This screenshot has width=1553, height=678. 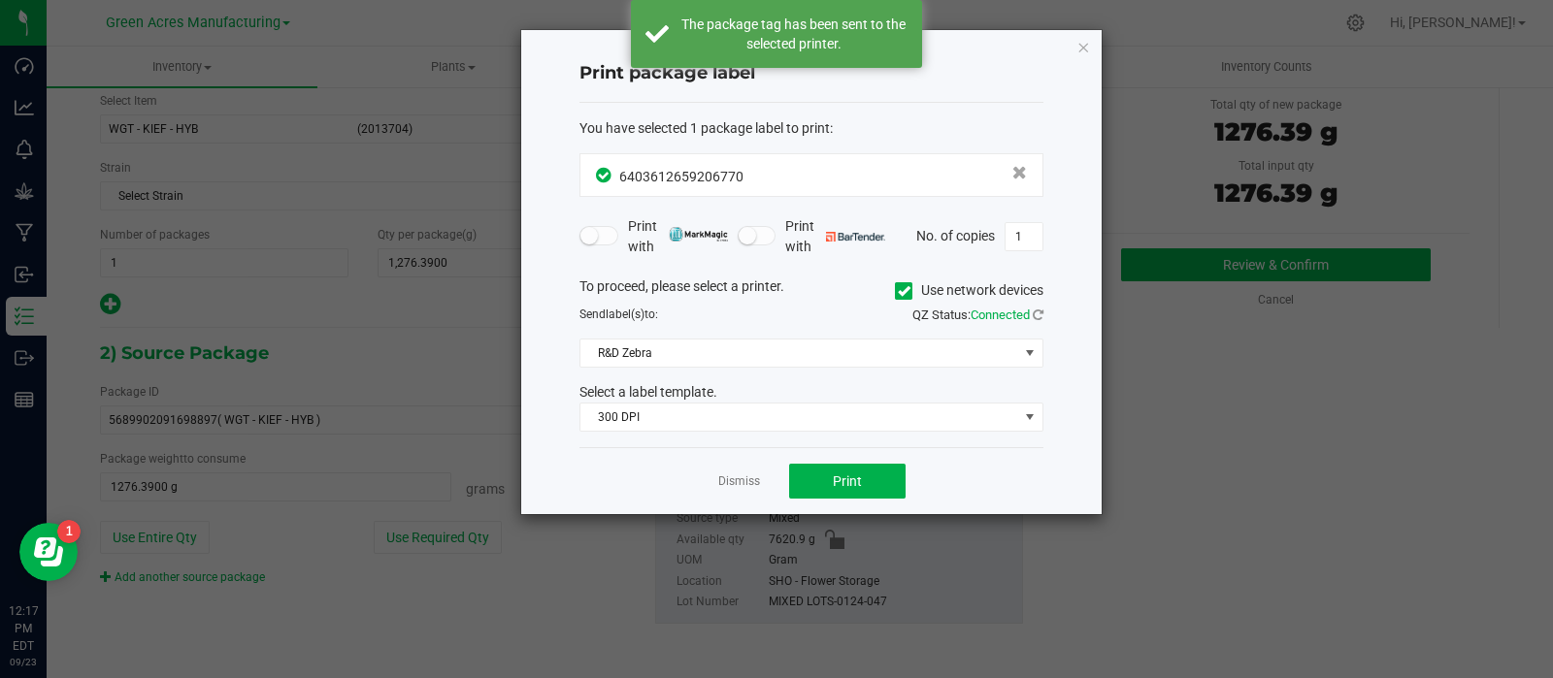 I want to click on span: Print, so click(x=847, y=481).